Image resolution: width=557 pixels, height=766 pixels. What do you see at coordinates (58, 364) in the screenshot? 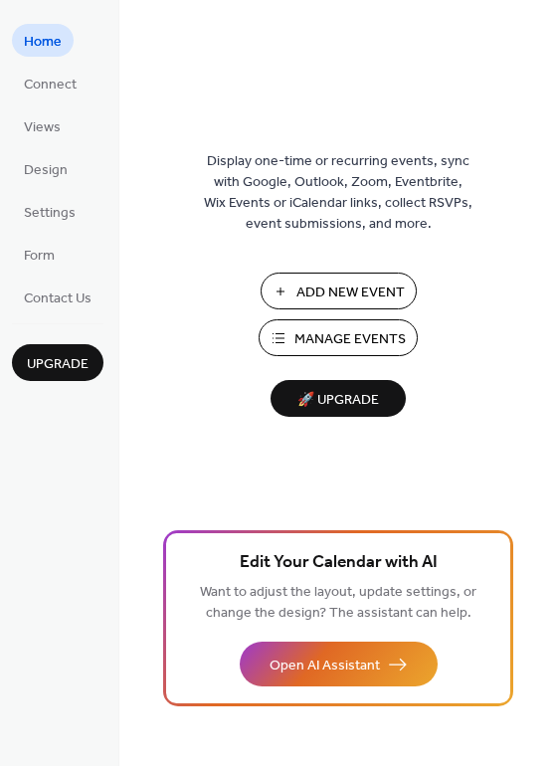
I see `span: Upgrade` at bounding box center [58, 364].